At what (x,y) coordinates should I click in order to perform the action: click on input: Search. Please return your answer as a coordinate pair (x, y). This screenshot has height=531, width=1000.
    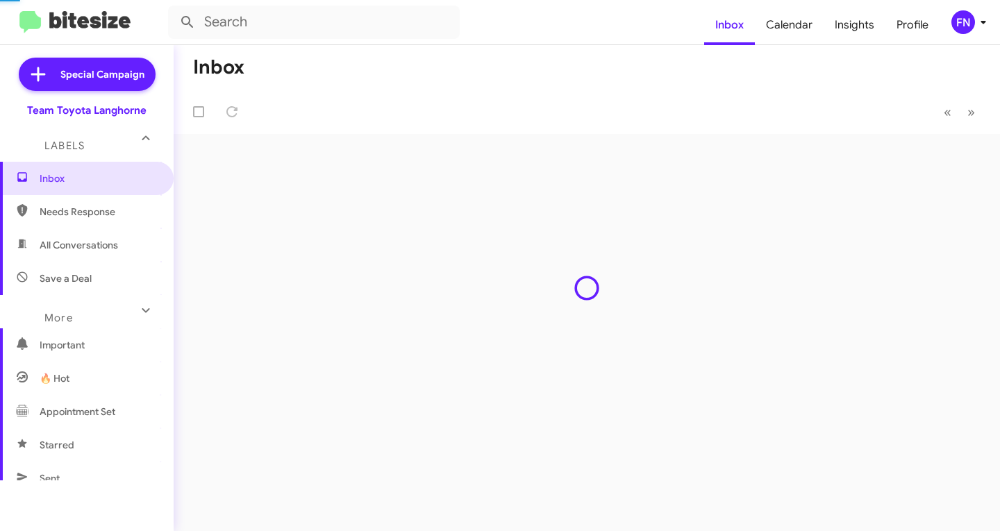
    Looking at the image, I should click on (314, 22).